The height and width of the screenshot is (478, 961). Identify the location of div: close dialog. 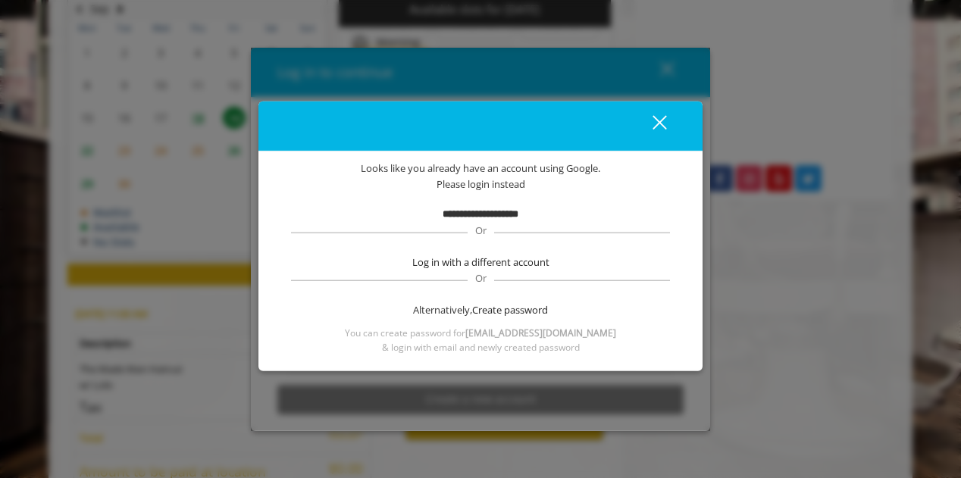
(650, 126).